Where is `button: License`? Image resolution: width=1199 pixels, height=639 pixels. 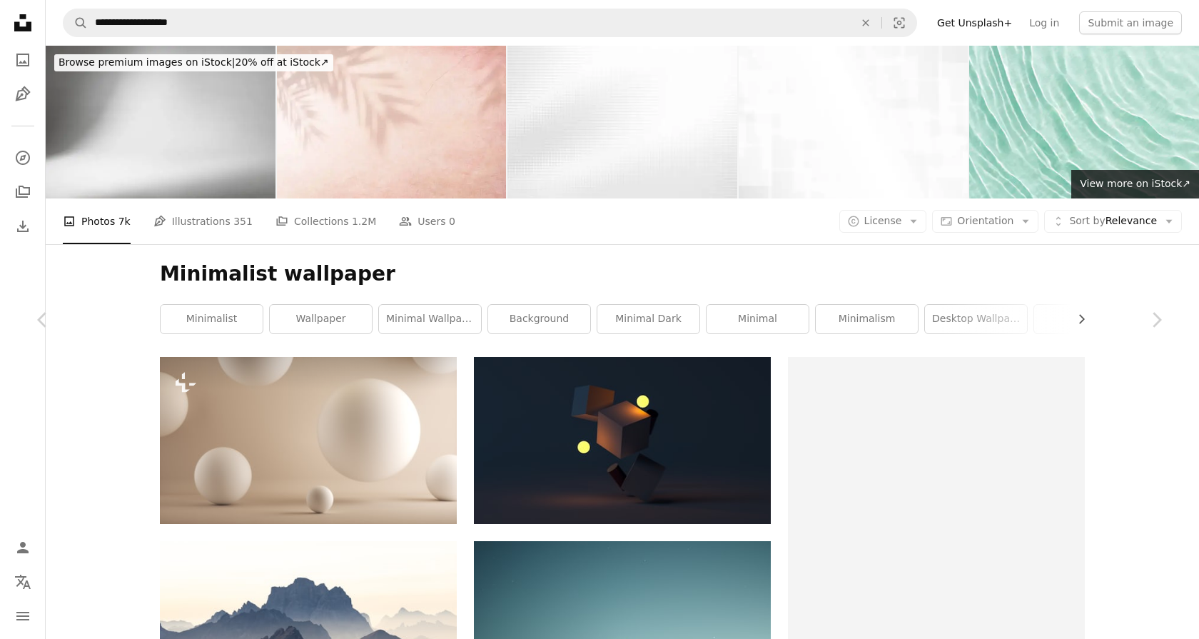
button: License is located at coordinates (883, 221).